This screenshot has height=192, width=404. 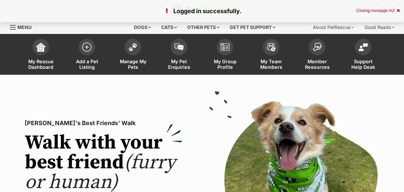 I want to click on img: member-resources-icon-8e73f808a243e03378d46382f2149f9095a855e16c252ad45f914b54edf8863c.svg, so click(x=317, y=47).